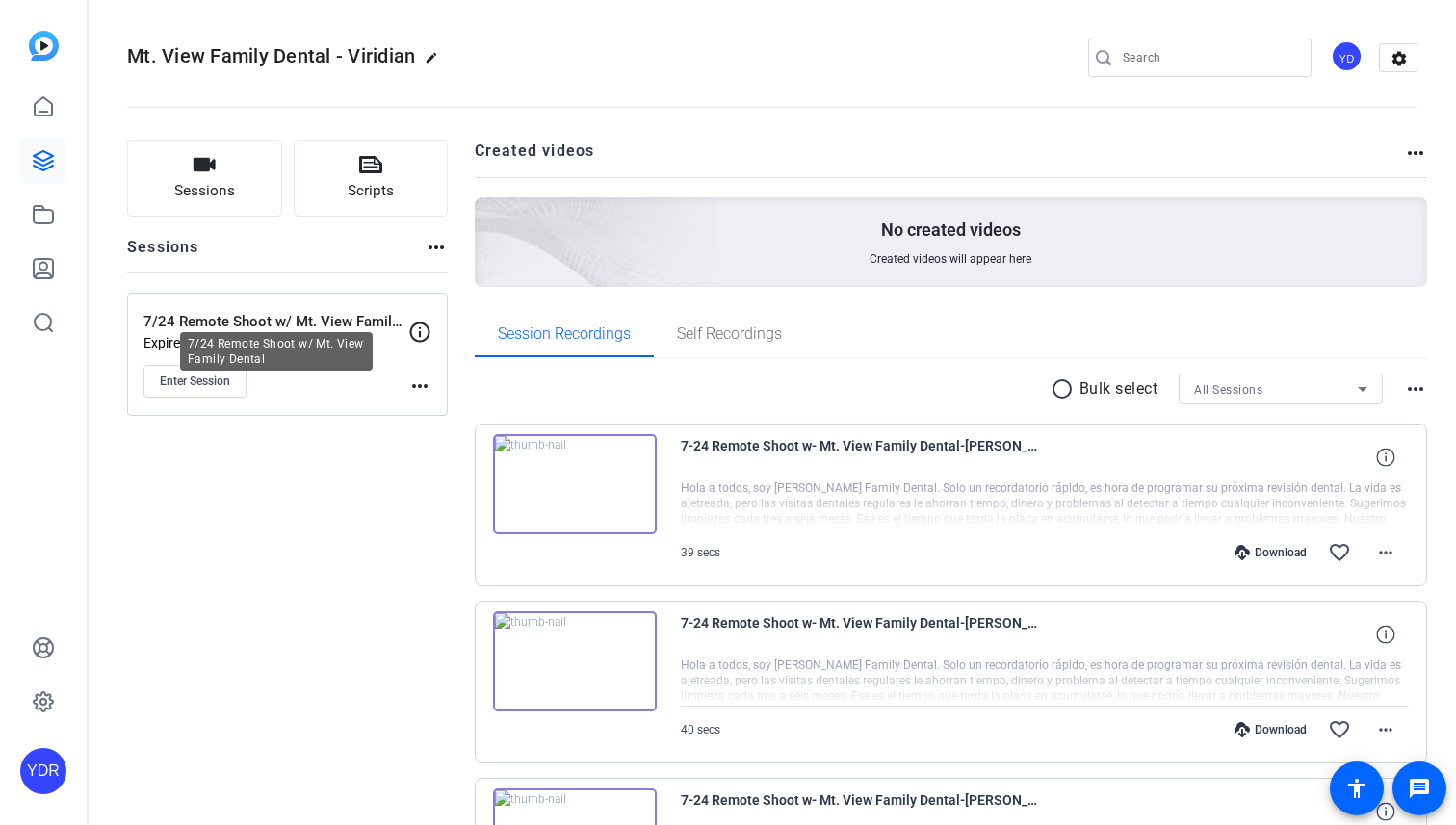 The width and height of the screenshot is (1456, 825). Describe the element at coordinates (371, 178) in the screenshot. I see `button: Scripts` at that location.